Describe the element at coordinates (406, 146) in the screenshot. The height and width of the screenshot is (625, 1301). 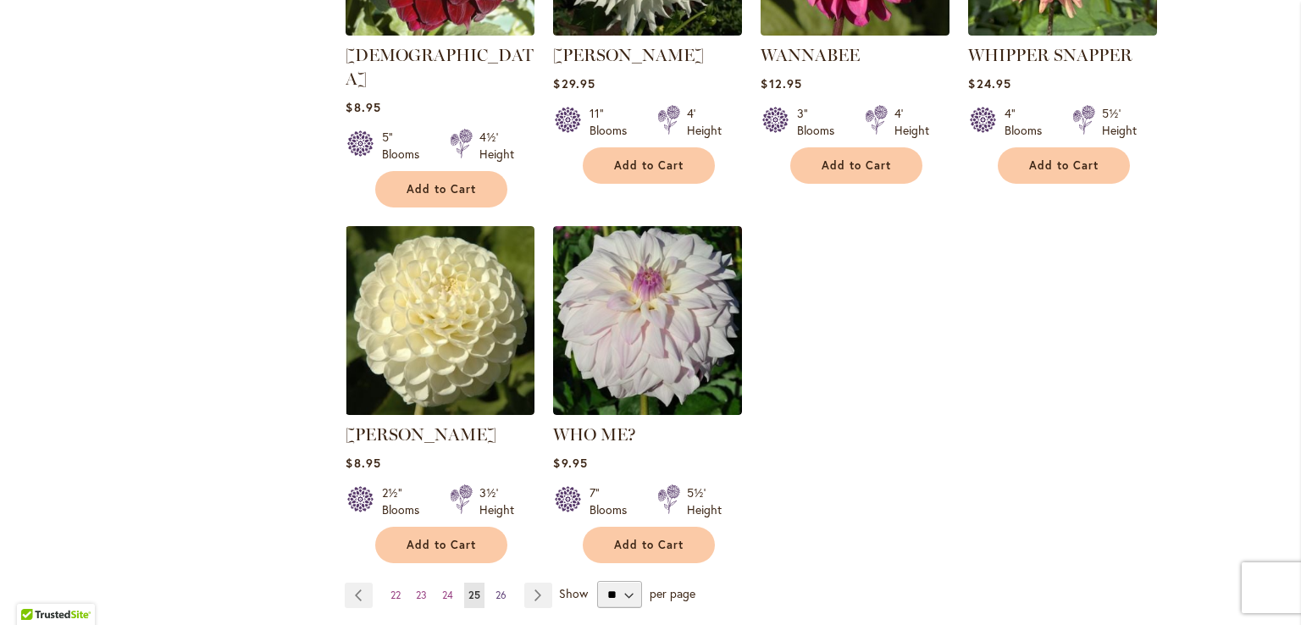
I see `div: 5" Blooms` at that location.